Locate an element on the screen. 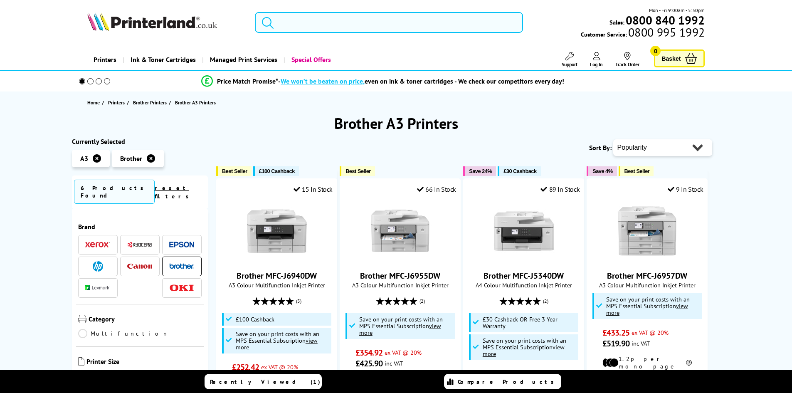 This screenshot has width=792, height=393. a: Brother MFC-J5340DW is located at coordinates (524, 276).